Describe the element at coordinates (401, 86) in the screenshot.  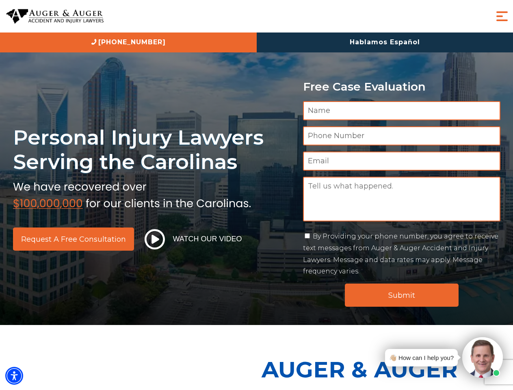
I see `p: Free Case Evaluation` at that location.